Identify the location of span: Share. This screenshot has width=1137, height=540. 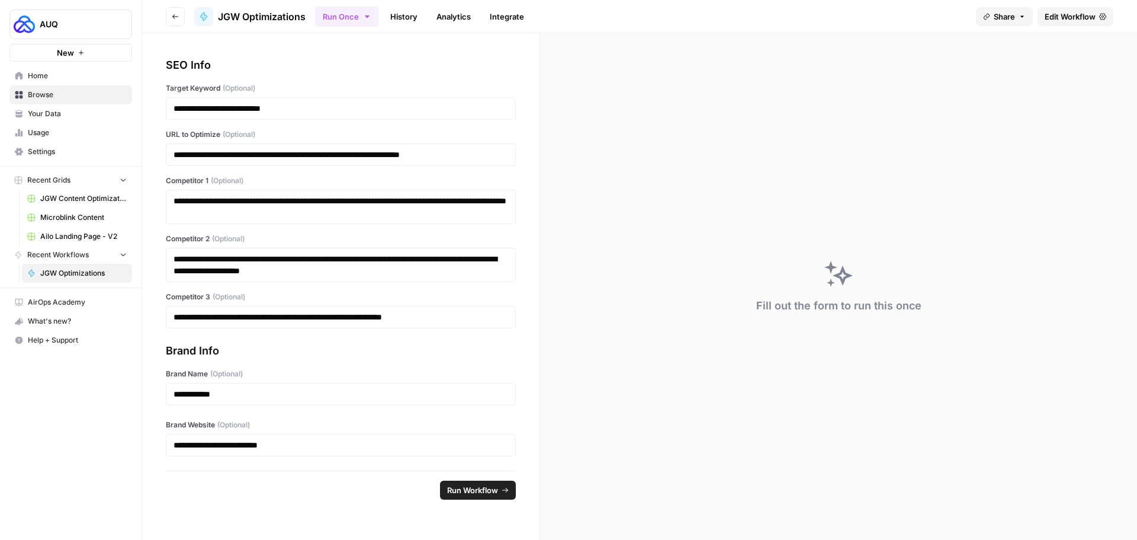
(1005, 17).